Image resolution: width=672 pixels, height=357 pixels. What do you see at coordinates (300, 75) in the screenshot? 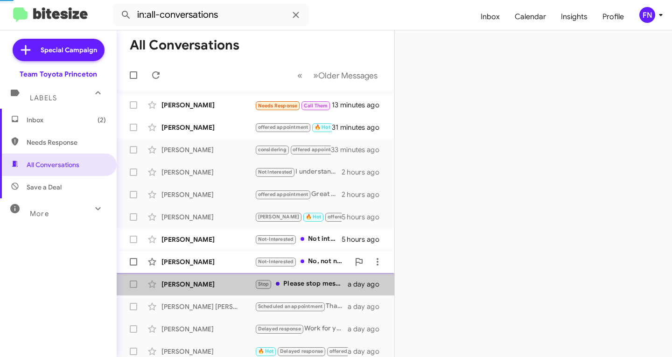
I see `button: Previous` at bounding box center [300, 75].